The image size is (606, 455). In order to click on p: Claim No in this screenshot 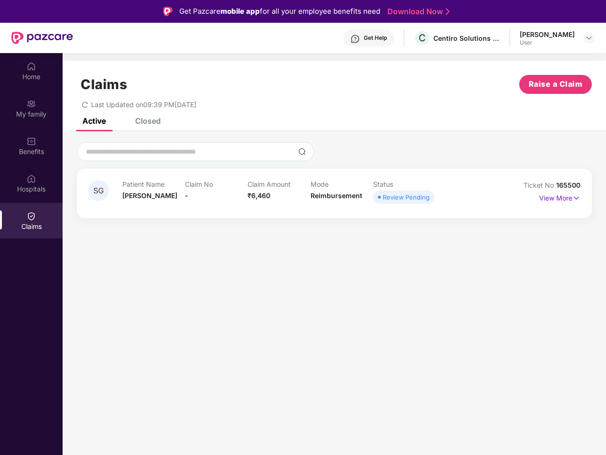, I will do `click(216, 184)`.